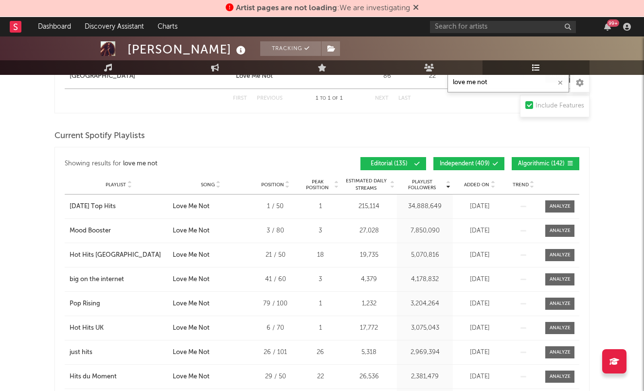  I want to click on button: Last, so click(405, 98).